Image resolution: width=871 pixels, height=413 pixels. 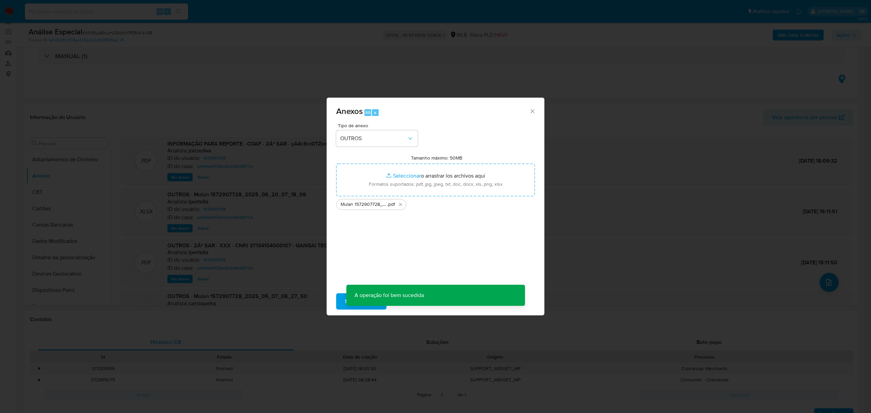 What do you see at coordinates (375, 112) in the screenshot?
I see `span: a` at bounding box center [375, 112].